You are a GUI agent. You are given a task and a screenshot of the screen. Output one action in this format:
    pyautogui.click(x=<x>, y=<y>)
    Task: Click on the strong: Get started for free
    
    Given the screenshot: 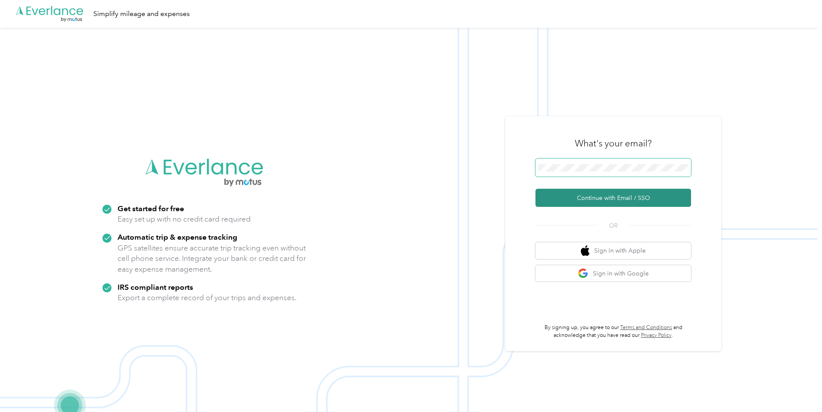 What is the action you would take?
    pyautogui.click(x=151, y=208)
    